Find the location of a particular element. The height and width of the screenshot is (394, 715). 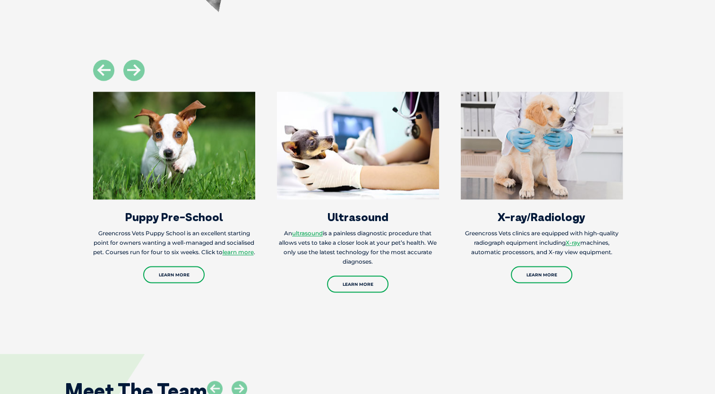

p: Greencross Vets clinics are equipped with high-quality radiograph equipment including machines, a... is located at coordinates (541, 243).